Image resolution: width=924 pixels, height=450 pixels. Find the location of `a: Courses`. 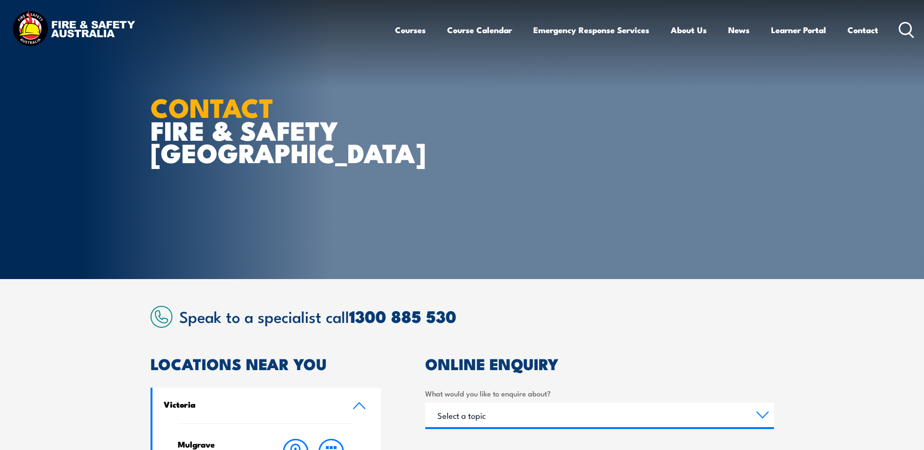

a: Courses is located at coordinates (410, 30).